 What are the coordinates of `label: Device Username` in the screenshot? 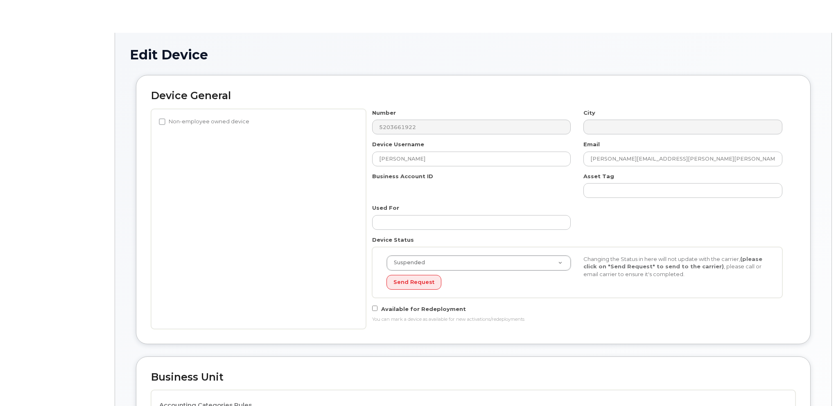 It's located at (398, 144).